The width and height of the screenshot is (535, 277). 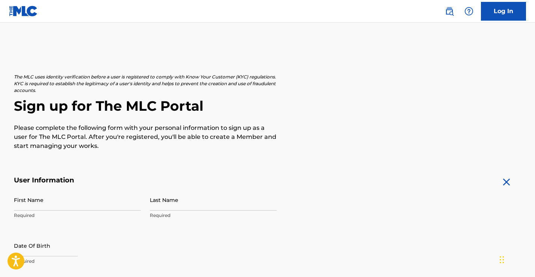 What do you see at coordinates (268, 106) in the screenshot?
I see `h2: Sign up for The MLC Portal` at bounding box center [268, 106].